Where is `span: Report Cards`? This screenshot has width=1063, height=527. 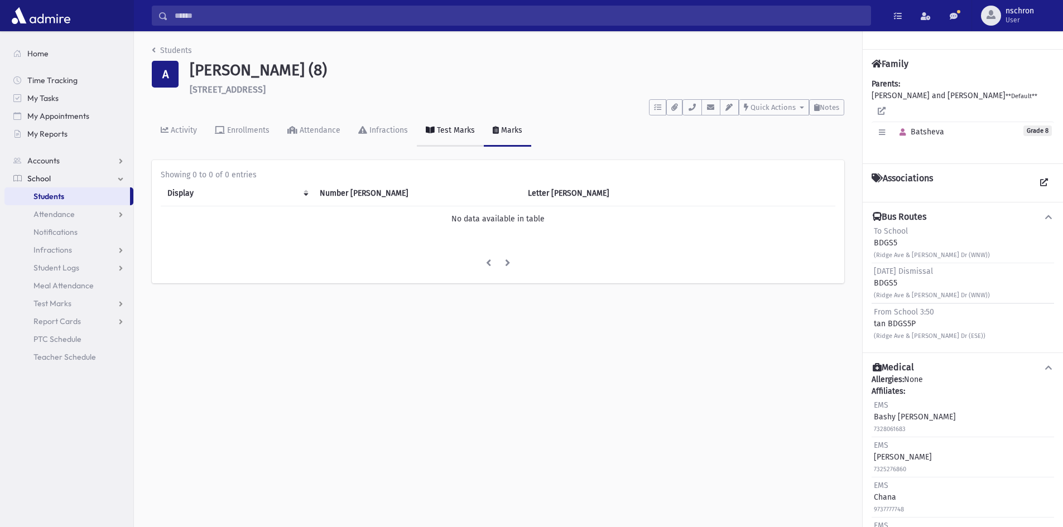
span: Report Cards is located at coordinates (57, 321).